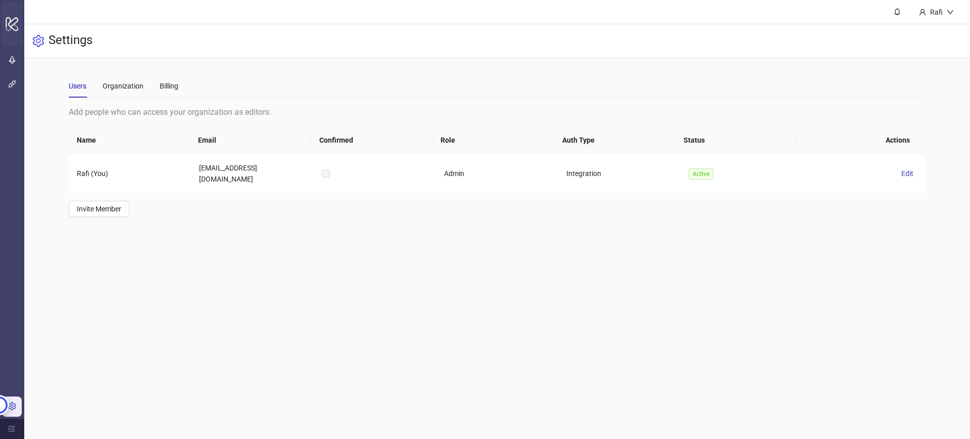 The height and width of the screenshot is (439, 970). I want to click on div: Users, so click(77, 86).